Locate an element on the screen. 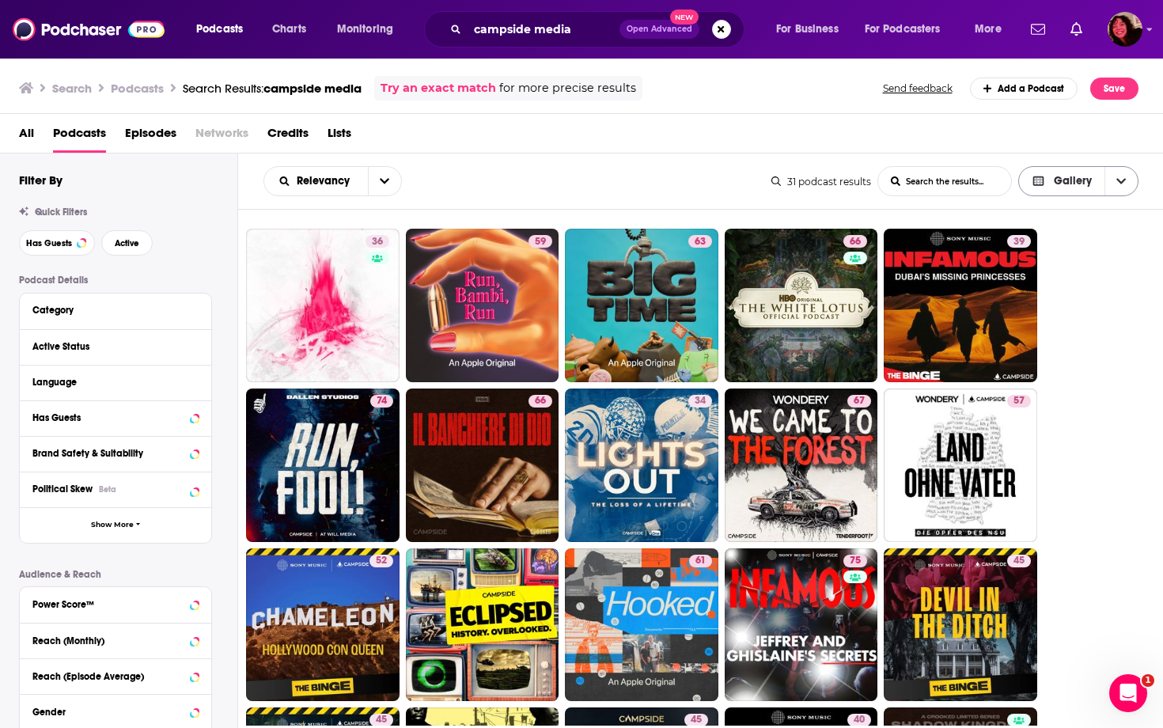  span: campside media is located at coordinates (313, 88).